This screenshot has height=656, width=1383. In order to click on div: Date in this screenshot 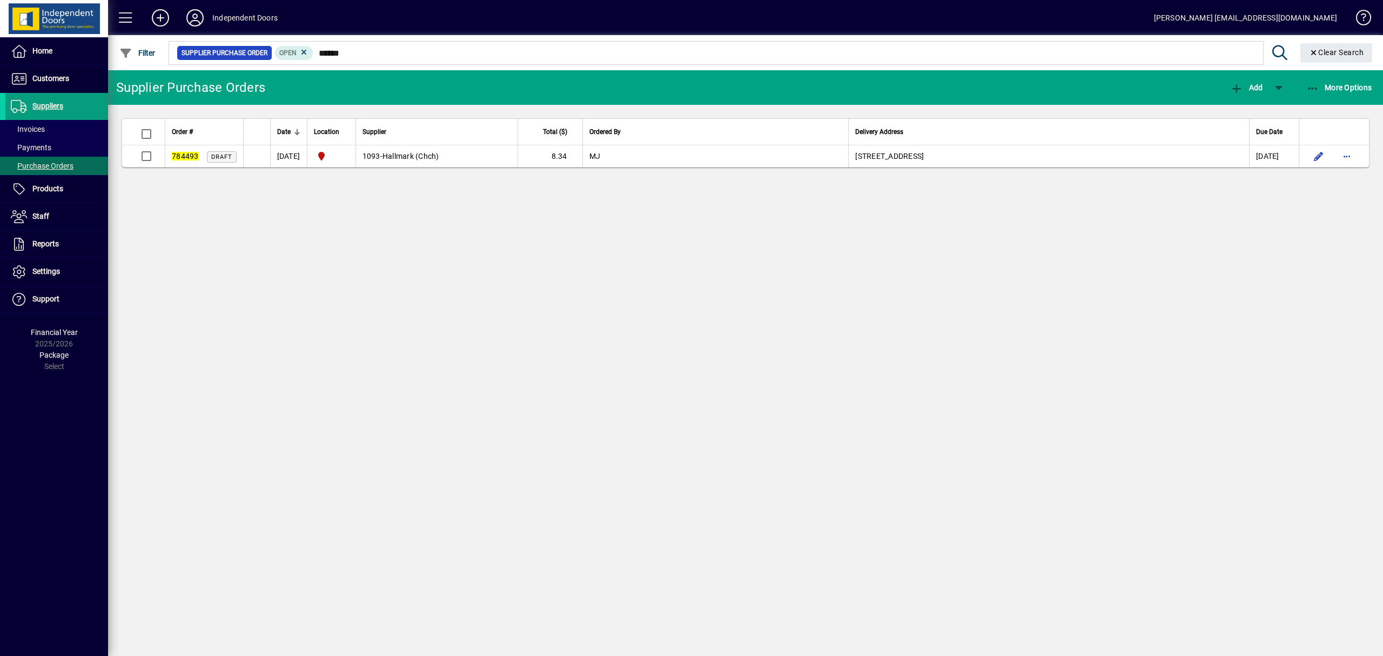, I will do `click(288, 132)`.